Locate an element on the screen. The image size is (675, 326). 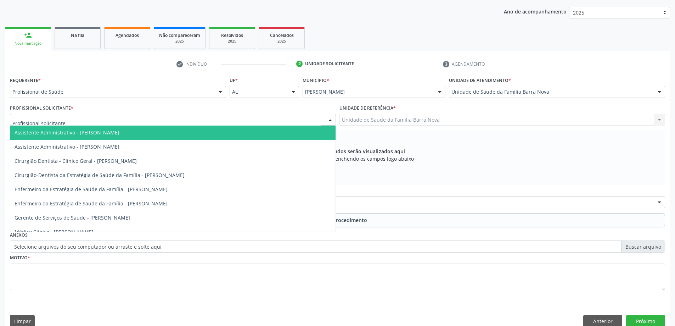
div: person_add is located at coordinates (28, 35).